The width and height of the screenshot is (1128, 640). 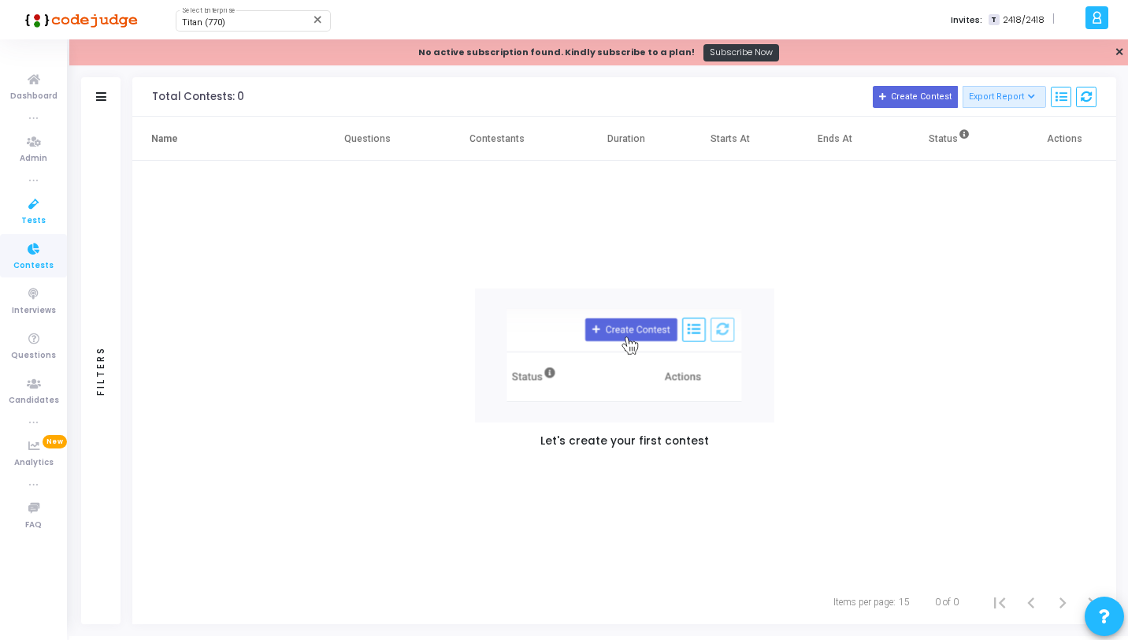 What do you see at coordinates (993, 20) in the screenshot?
I see `span: T` at bounding box center [993, 20].